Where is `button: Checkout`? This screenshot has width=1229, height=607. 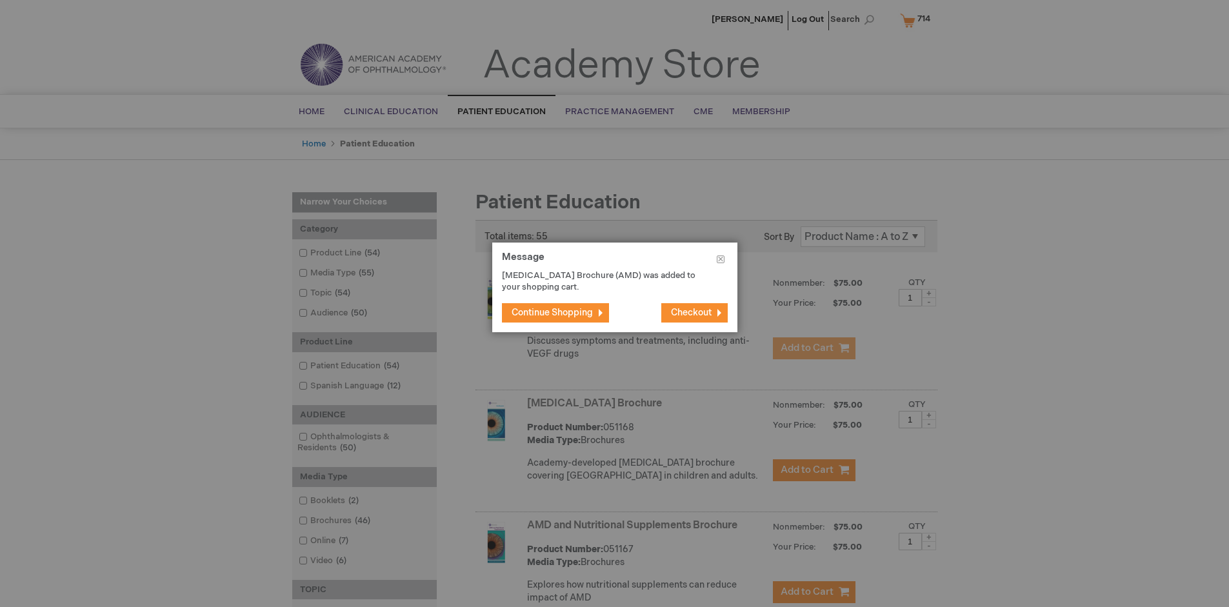
button: Checkout is located at coordinates (694, 313).